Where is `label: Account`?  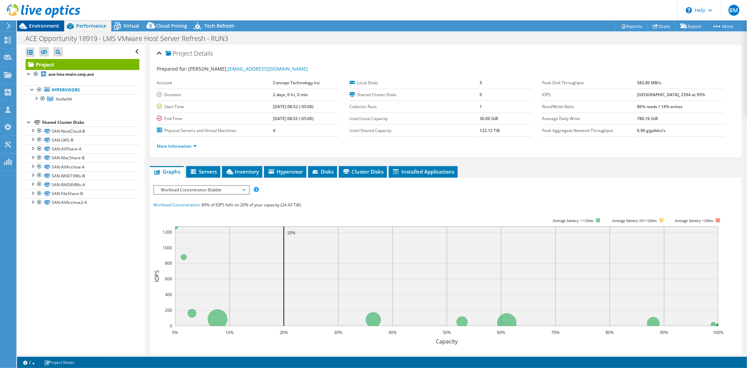
label: Account is located at coordinates (215, 83).